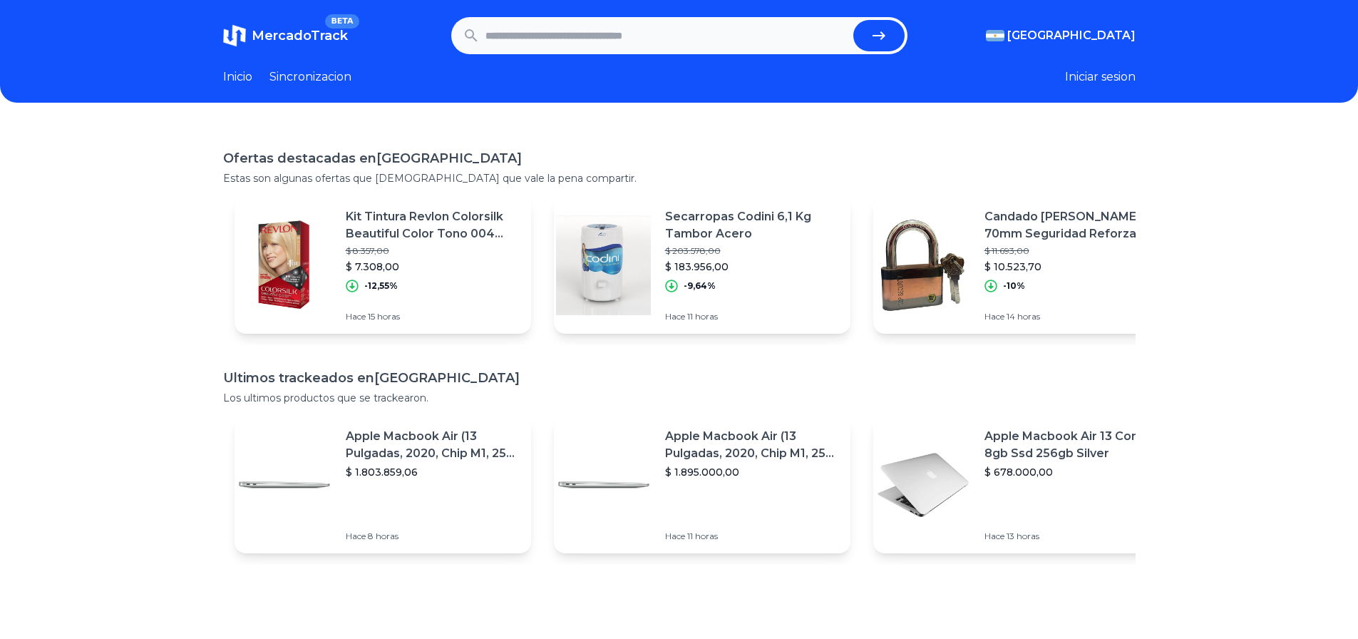 This screenshot has width=1358, height=639. I want to click on p: $ 7.308,00, so click(433, 267).